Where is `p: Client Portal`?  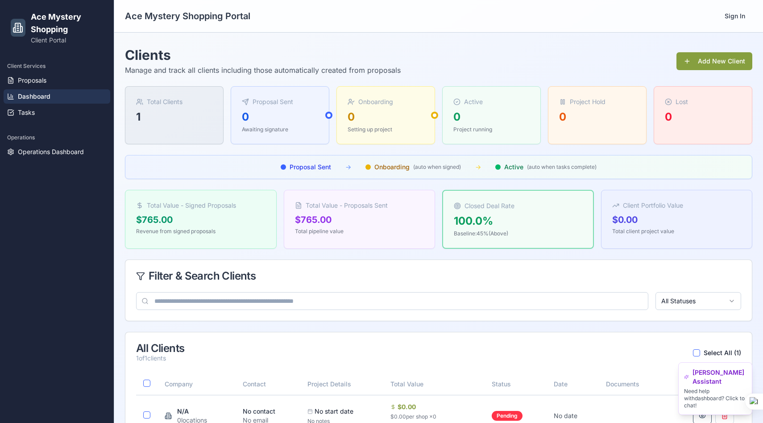
p: Client Portal is located at coordinates (67, 40).